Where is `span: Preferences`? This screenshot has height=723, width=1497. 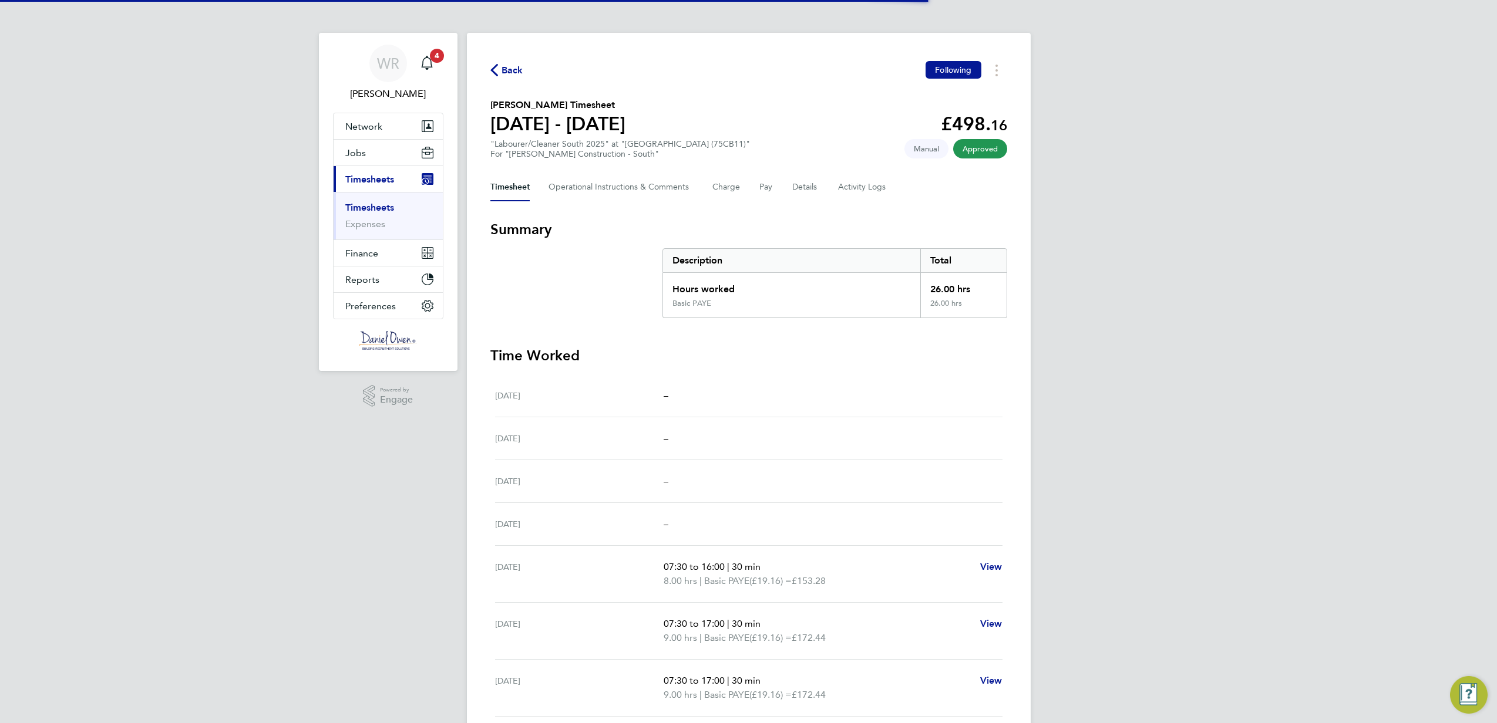 span: Preferences is located at coordinates (370, 306).